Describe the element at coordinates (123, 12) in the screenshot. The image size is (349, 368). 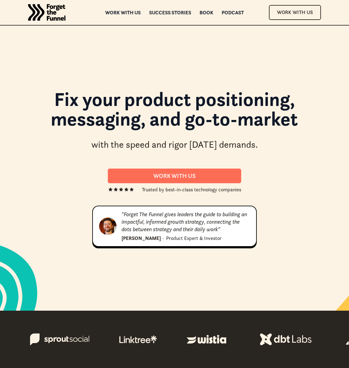
I see `a: Work with us` at that location.